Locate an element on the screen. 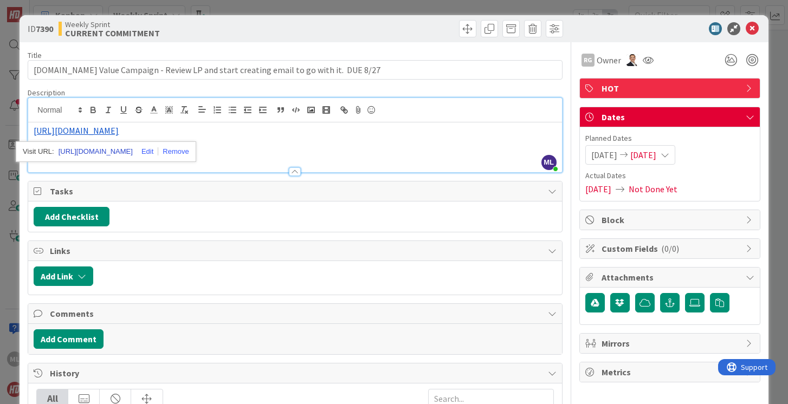 This screenshot has height=404, width=788. span: ID is located at coordinates (40, 29).